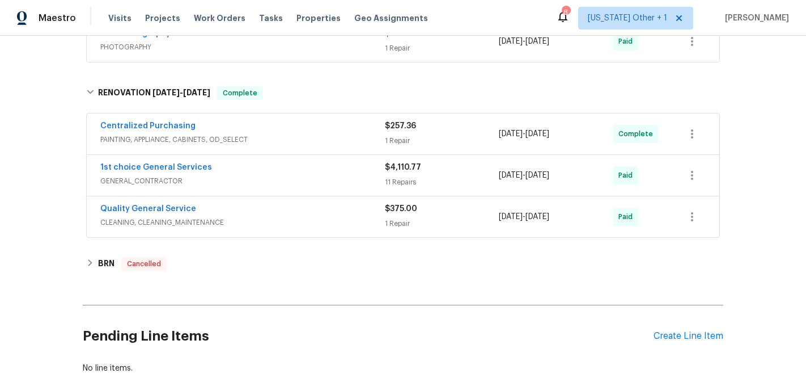 The width and height of the screenshot is (806, 382). What do you see at coordinates (144, 264) in the screenshot?
I see `span: Cancelled` at bounding box center [144, 264].